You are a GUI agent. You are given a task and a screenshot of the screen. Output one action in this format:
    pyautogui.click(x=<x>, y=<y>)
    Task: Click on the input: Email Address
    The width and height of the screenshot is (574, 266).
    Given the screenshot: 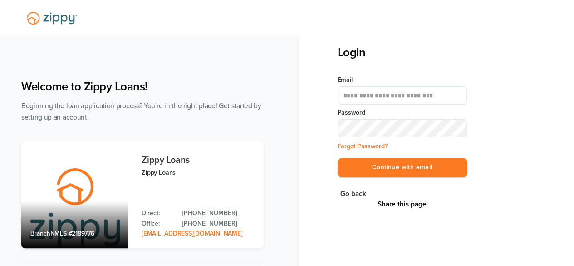 What is the action you would take?
    pyautogui.click(x=402, y=95)
    